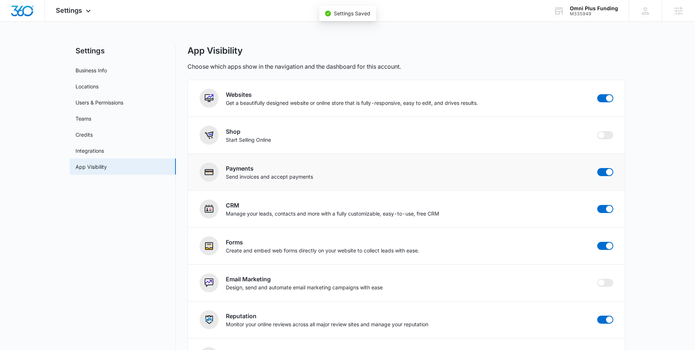 The height and width of the screenshot is (350, 695). What do you see at coordinates (333, 205) in the screenshot?
I see `h2: CRM` at bounding box center [333, 205].